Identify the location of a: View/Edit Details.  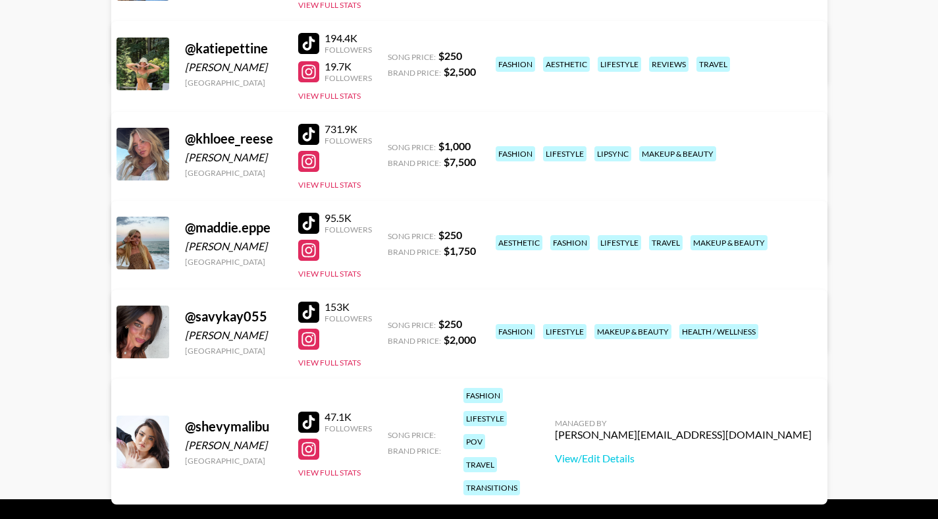
(683, 458).